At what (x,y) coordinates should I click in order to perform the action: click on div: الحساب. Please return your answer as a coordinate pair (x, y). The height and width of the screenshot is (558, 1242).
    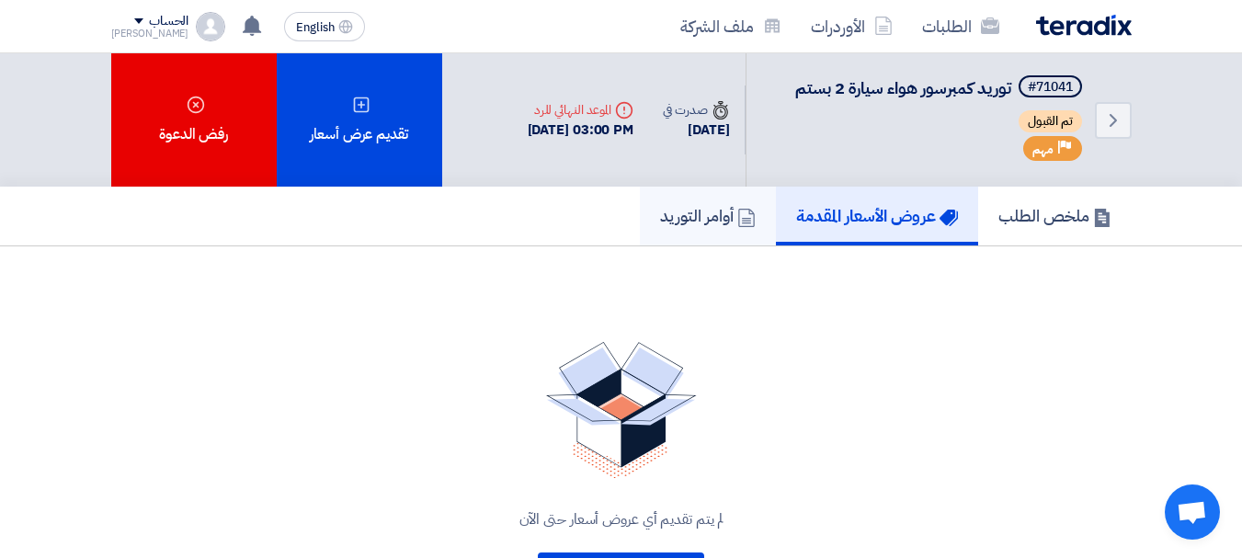
    Looking at the image, I should click on (168, 21).